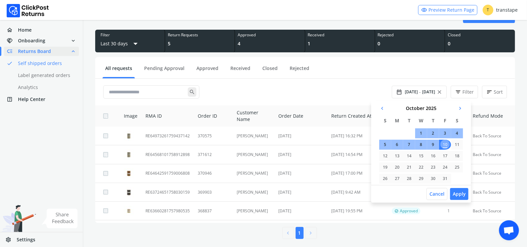 The image size is (527, 247). Describe the element at coordinates (213, 211) in the screenshot. I see `td: 368837` at that location.